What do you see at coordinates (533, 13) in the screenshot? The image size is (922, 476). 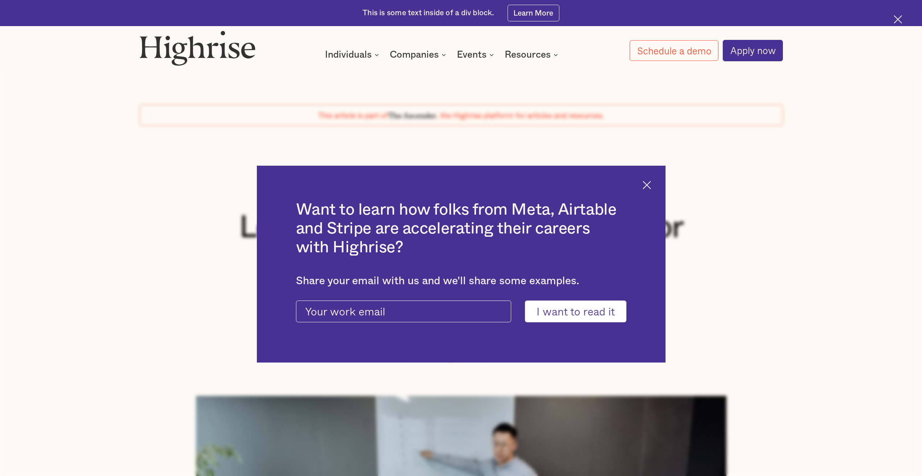 I see `a: Learn More` at bounding box center [533, 13].